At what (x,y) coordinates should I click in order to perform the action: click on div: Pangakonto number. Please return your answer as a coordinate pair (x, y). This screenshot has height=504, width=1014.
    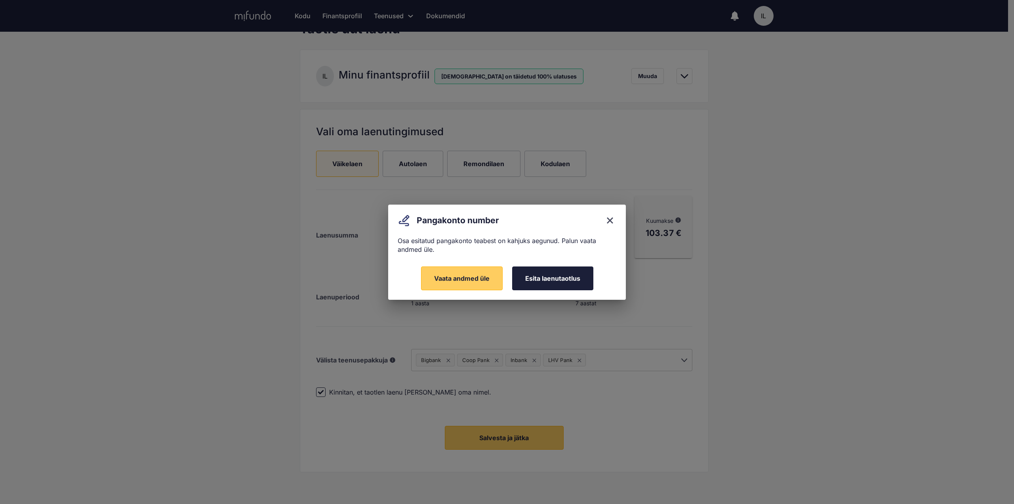
    Looking at the image, I should click on (455, 220).